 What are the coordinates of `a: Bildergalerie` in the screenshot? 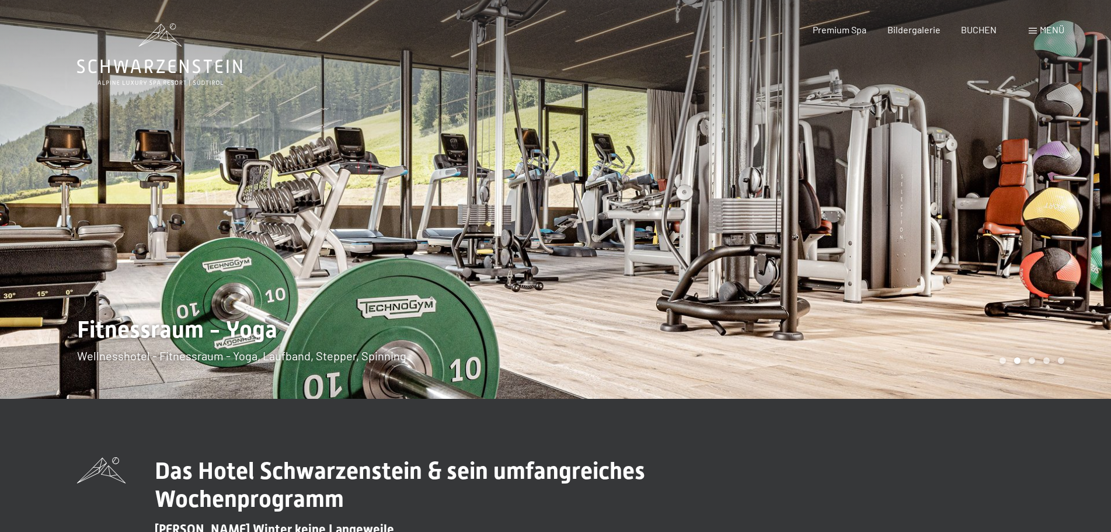 It's located at (914, 29).